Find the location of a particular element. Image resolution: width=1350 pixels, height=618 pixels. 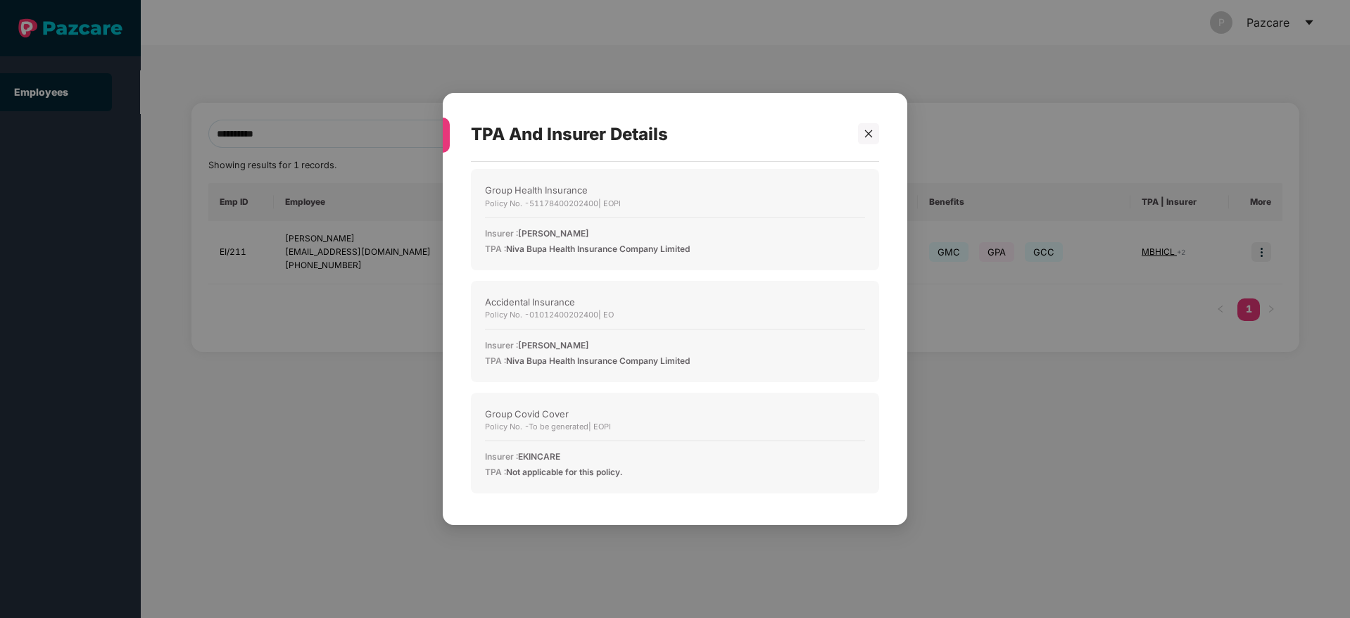

span: close is located at coordinates (869, 134).